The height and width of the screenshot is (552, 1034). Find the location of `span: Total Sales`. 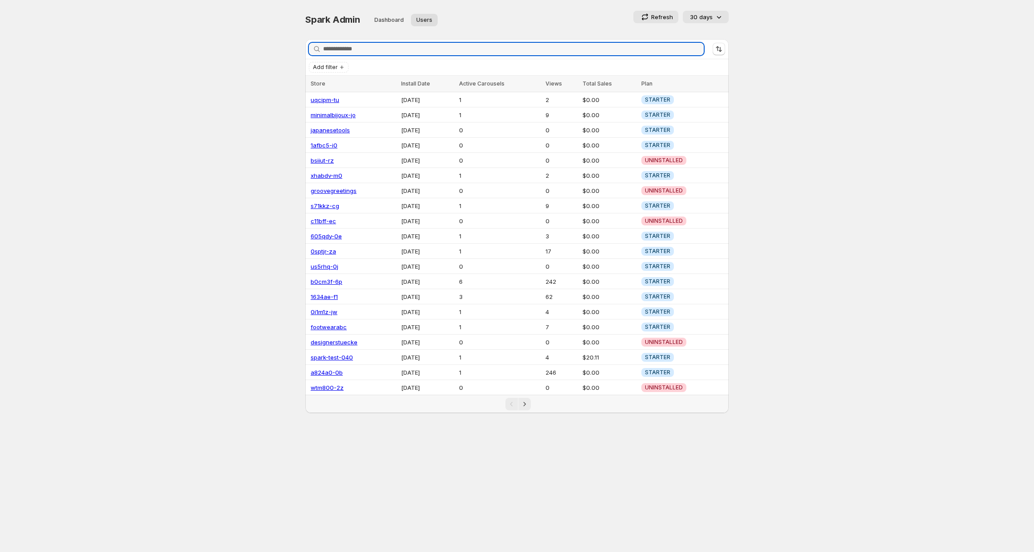

span: Total Sales is located at coordinates (597, 83).